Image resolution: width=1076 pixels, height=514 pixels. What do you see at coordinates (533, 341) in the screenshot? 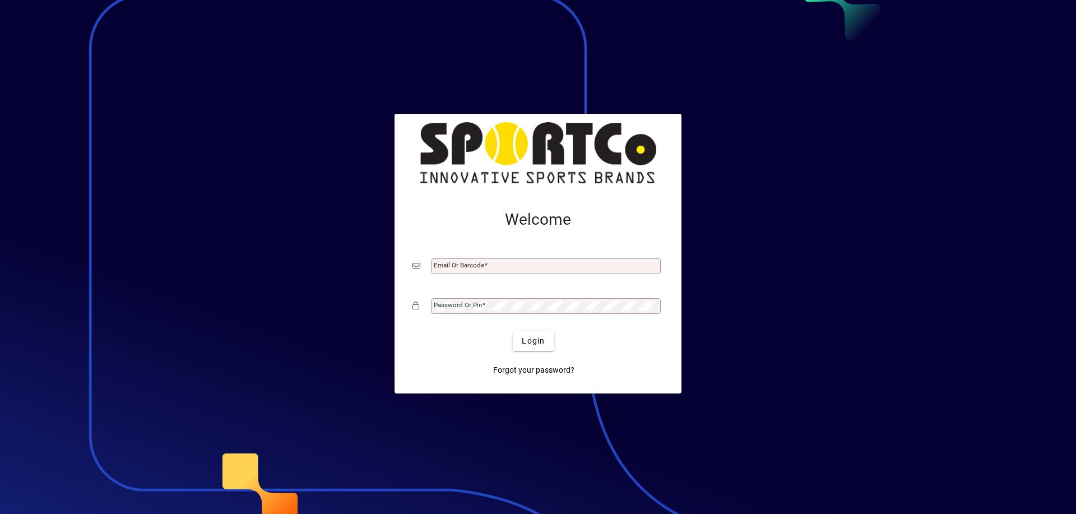
I see `button: Login` at bounding box center [533, 341].